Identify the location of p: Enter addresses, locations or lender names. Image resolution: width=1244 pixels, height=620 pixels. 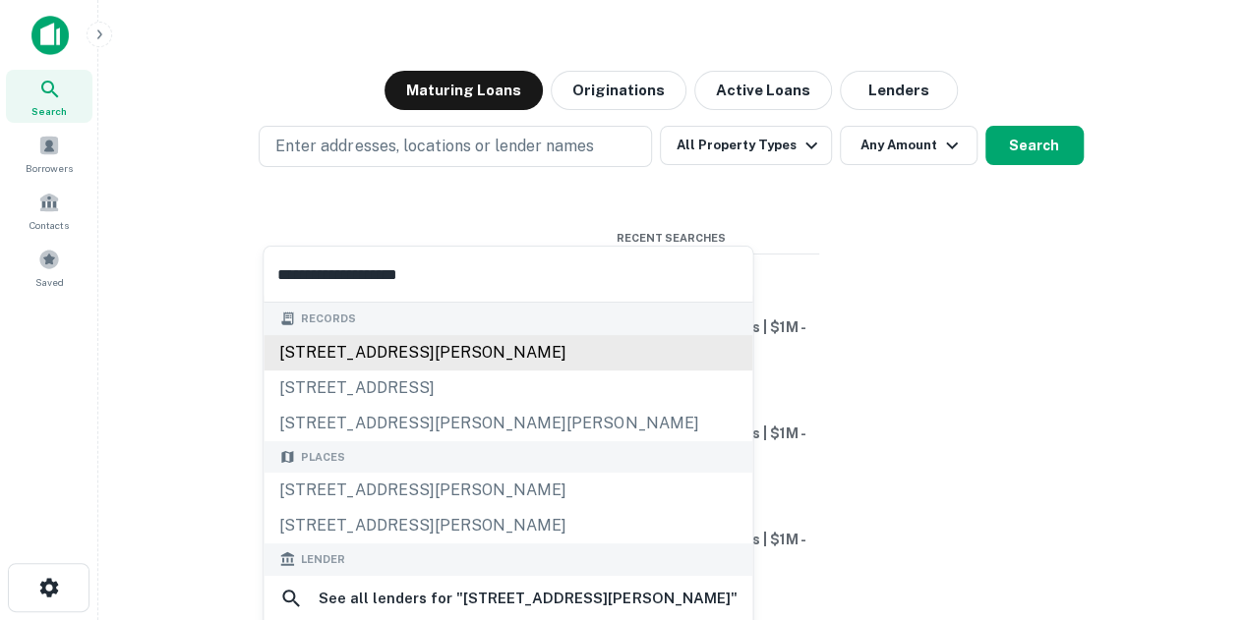
(434, 146).